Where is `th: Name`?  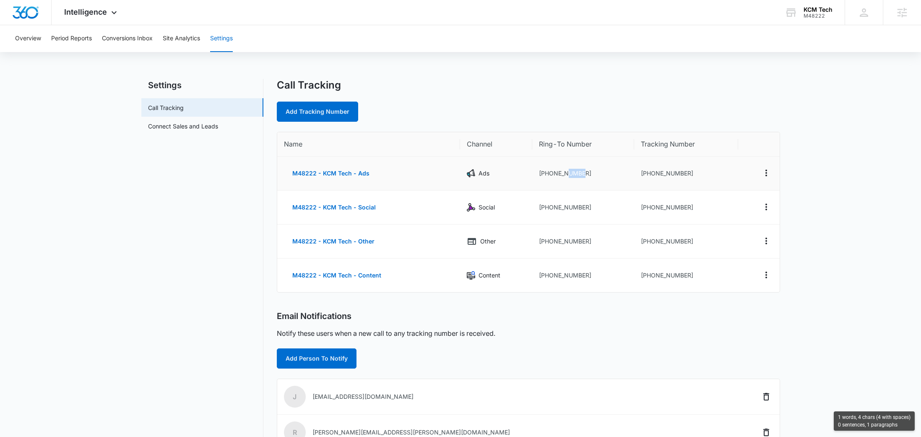
th: Name is located at coordinates (369, 144).